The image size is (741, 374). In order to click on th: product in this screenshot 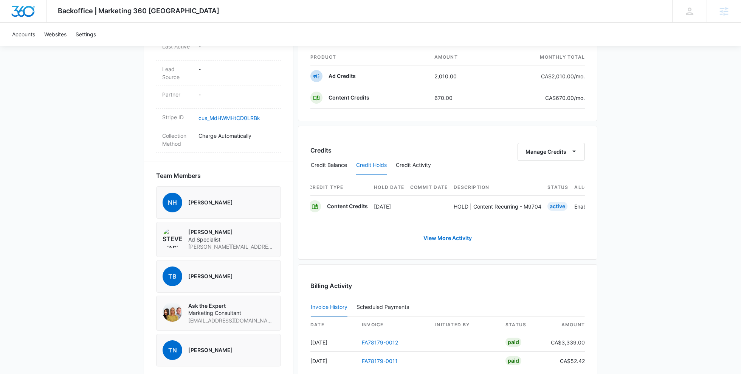, I will do `click(370, 57)`.